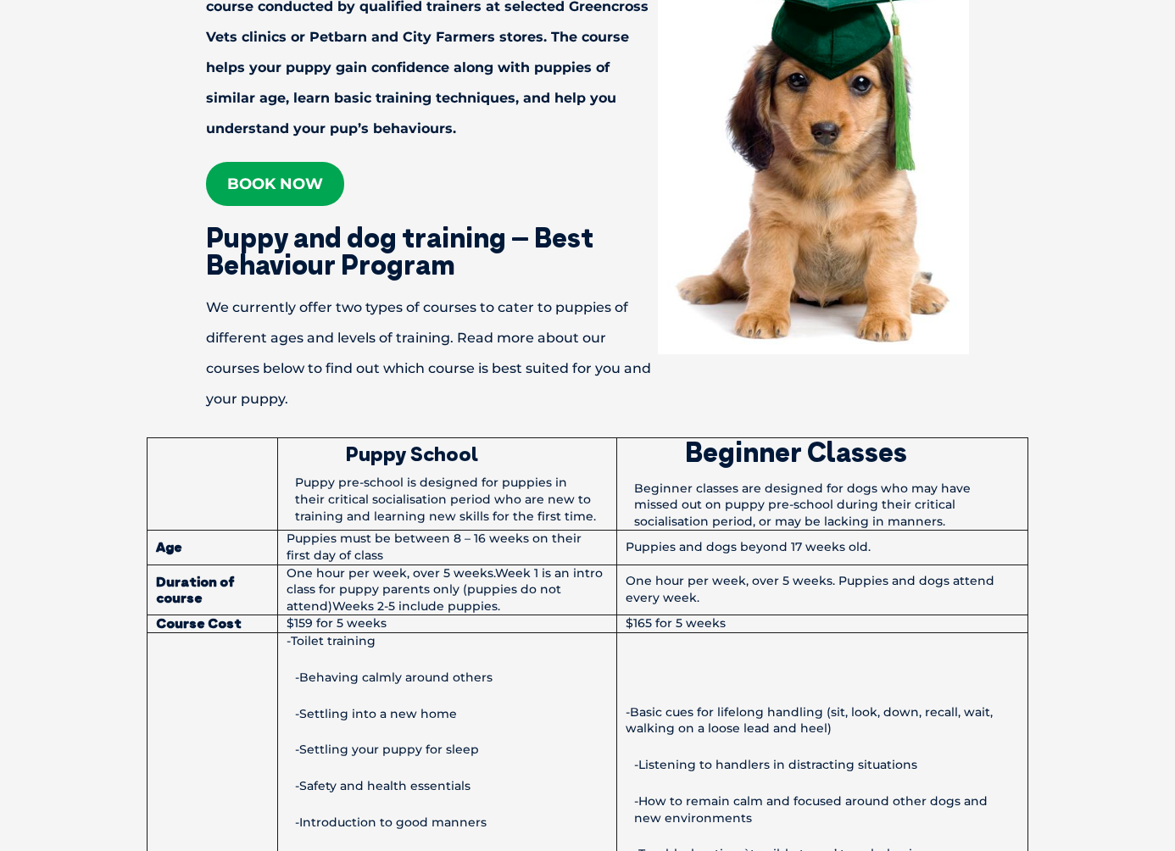  Describe the element at coordinates (447, 714) in the screenshot. I see `p: -Settling into a new home` at that location.